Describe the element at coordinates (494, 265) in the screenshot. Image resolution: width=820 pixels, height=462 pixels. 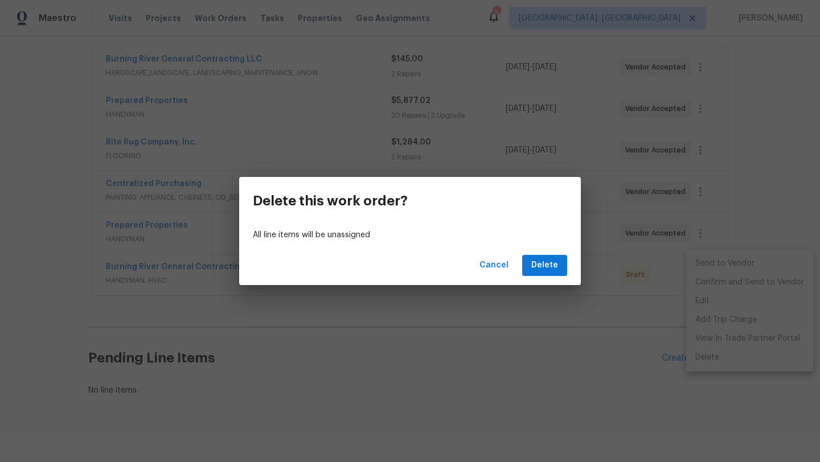
I see `span: Cancel` at that location.